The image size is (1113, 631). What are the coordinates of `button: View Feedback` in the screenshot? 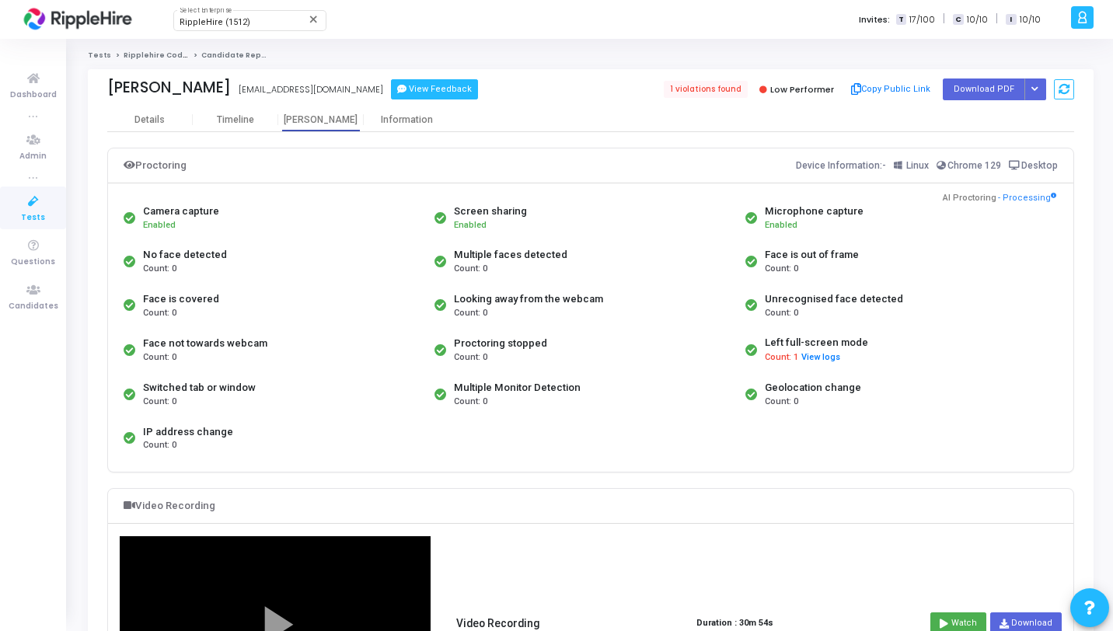 It's located at (434, 89).